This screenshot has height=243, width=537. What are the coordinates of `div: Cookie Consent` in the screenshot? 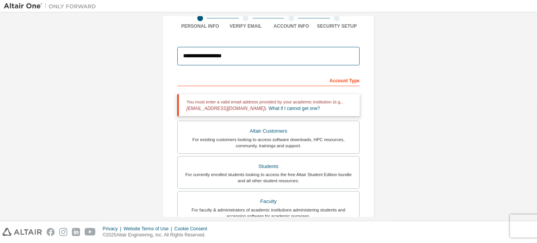 It's located at (193, 229).